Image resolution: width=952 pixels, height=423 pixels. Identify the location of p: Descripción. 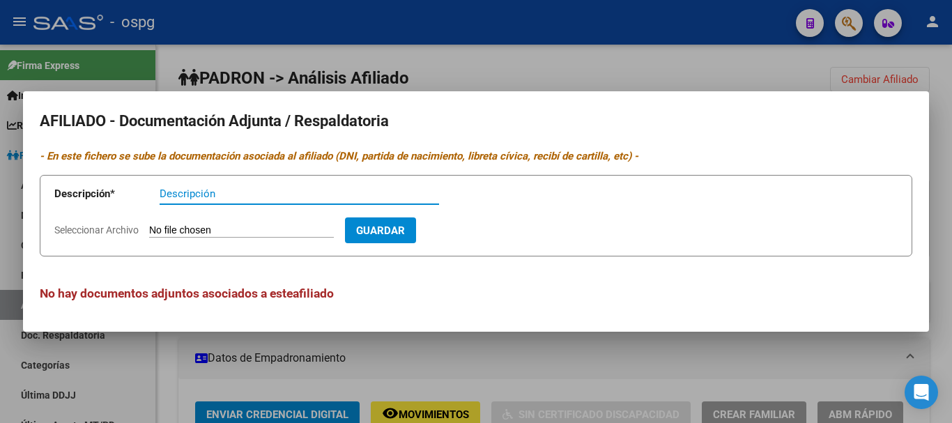
(107, 194).